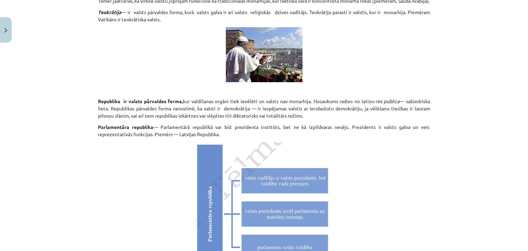 This screenshot has width=528, height=251. Describe the element at coordinates (264, 16) in the screenshot. I see `p: — ir valsts pārvaldes forma, kurā valsts galva ir arī valsts reliģiskās dzīves vadītājs. Teokrāti...` at that location.